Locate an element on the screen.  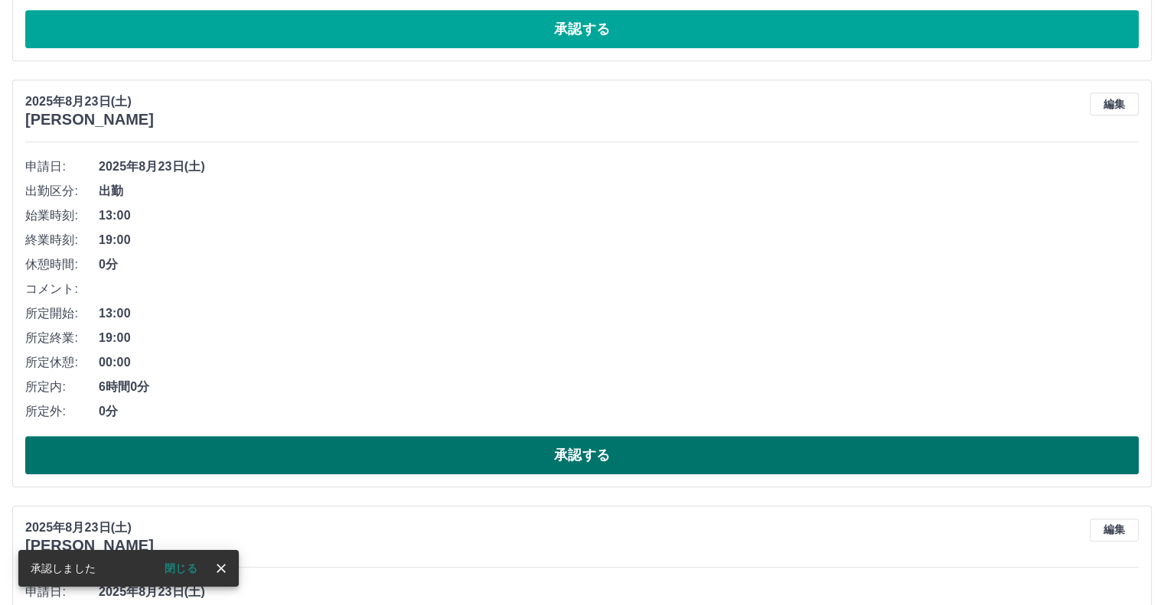
span: 所定終業: is located at coordinates (62, 338).